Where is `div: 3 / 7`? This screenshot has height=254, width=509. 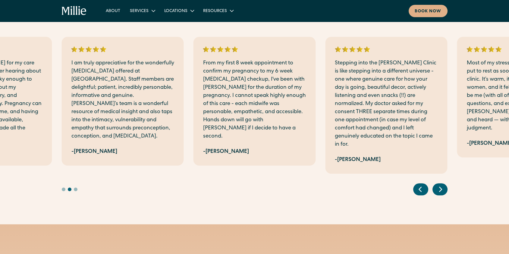 div: 3 / 7 is located at coordinates (122, 101).